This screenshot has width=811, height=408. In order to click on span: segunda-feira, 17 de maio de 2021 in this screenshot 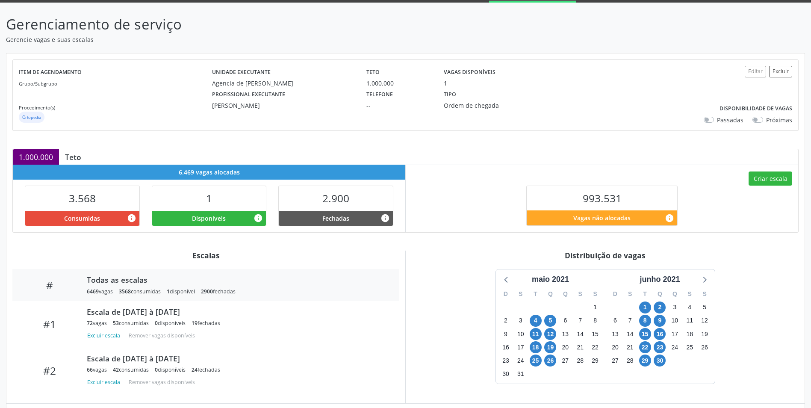, I will do `click(521, 347)`.